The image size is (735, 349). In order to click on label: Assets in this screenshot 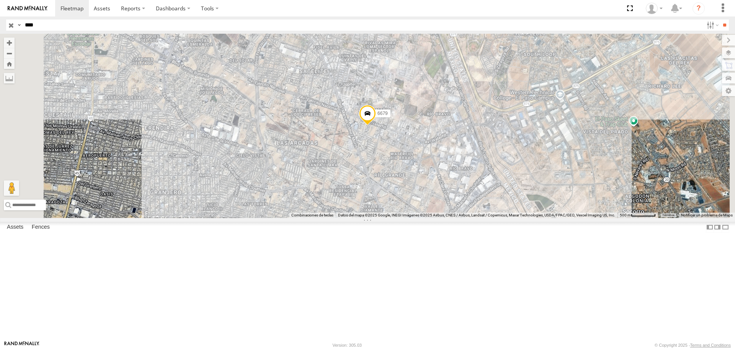, I will do `click(15, 228)`.